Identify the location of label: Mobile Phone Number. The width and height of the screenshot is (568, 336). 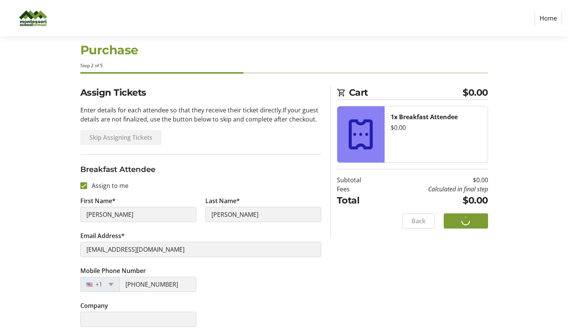
(113, 270).